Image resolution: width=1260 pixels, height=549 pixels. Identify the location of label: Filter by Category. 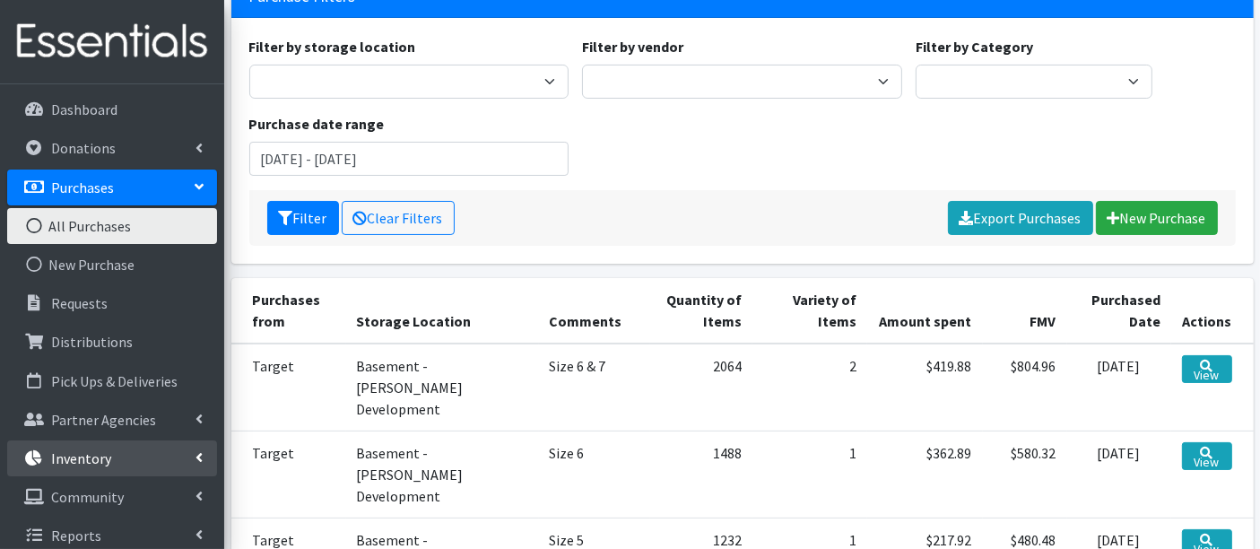
(974, 47).